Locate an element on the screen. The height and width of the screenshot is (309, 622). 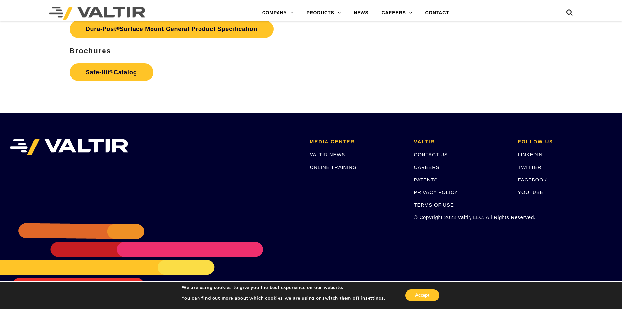
a: ONLINE TRAINING is located at coordinates (333, 167).